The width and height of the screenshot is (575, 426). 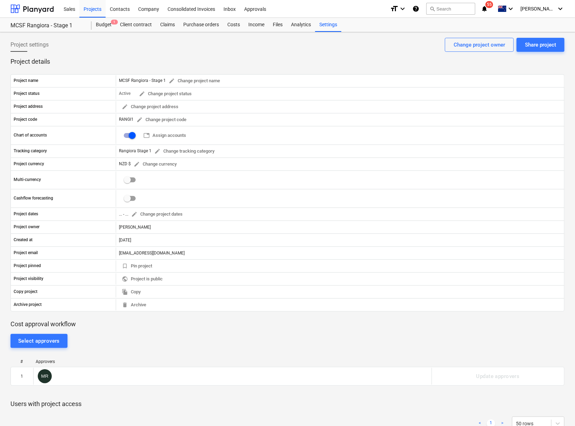 I want to click on i: Knowledge base, so click(x=416, y=9).